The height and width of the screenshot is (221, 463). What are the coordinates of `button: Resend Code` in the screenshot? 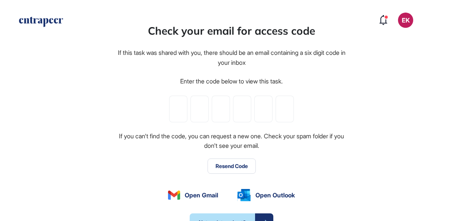 It's located at (232, 166).